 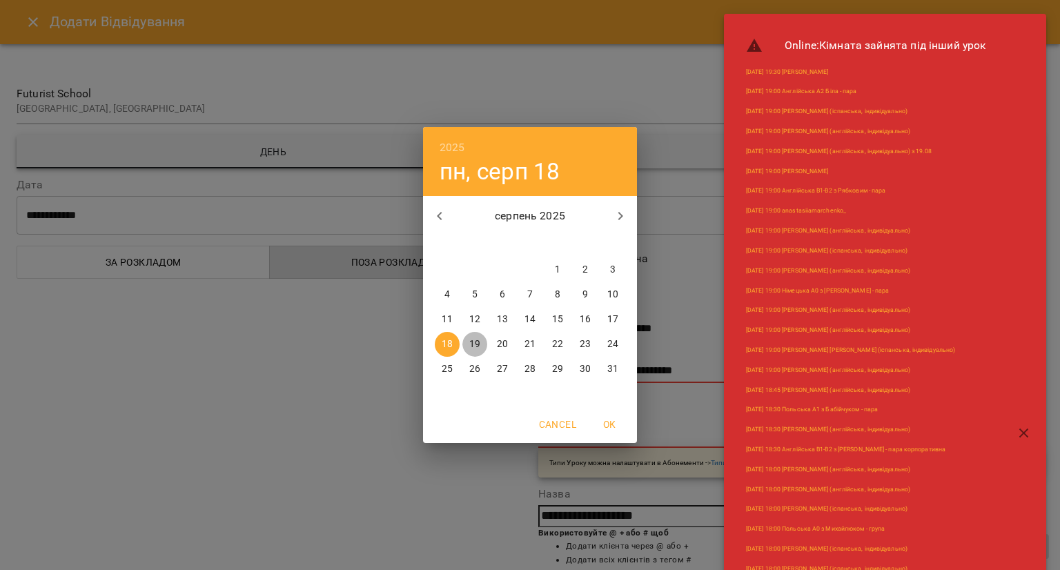 I want to click on h4: пн, серп 18, so click(x=499, y=171).